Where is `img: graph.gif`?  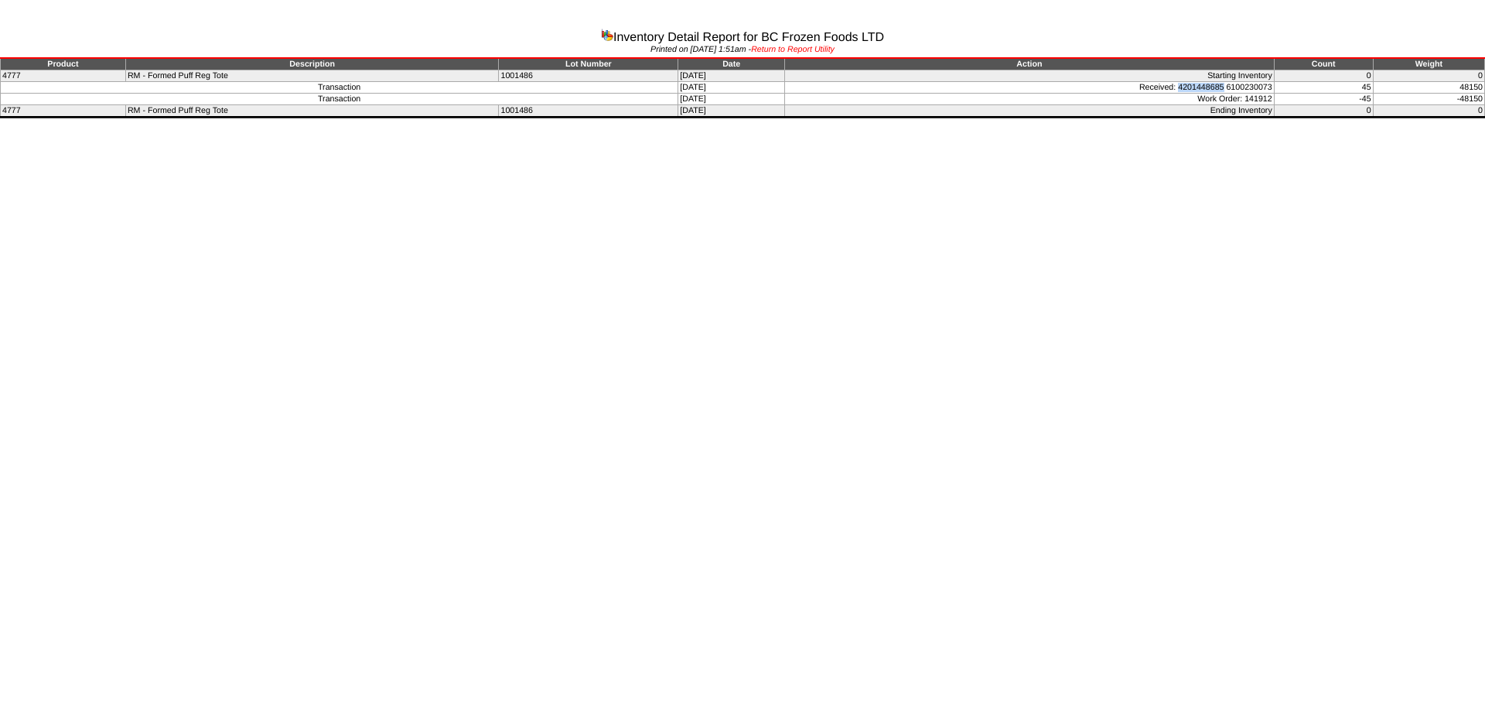 img: graph.gif is located at coordinates (607, 35).